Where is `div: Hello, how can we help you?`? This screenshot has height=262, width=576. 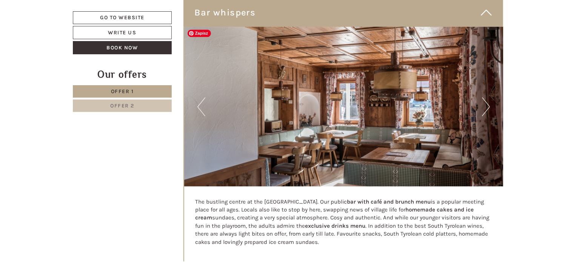 div: Hello, how can we help you? is located at coordinates (48, 32).